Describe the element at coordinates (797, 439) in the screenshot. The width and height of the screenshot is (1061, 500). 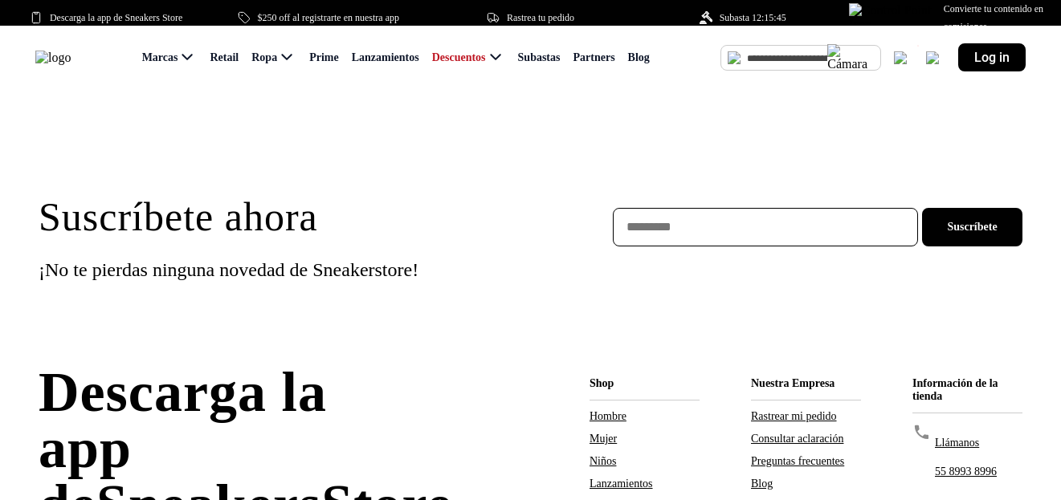
I see `a: Consultar aclaración` at that location.